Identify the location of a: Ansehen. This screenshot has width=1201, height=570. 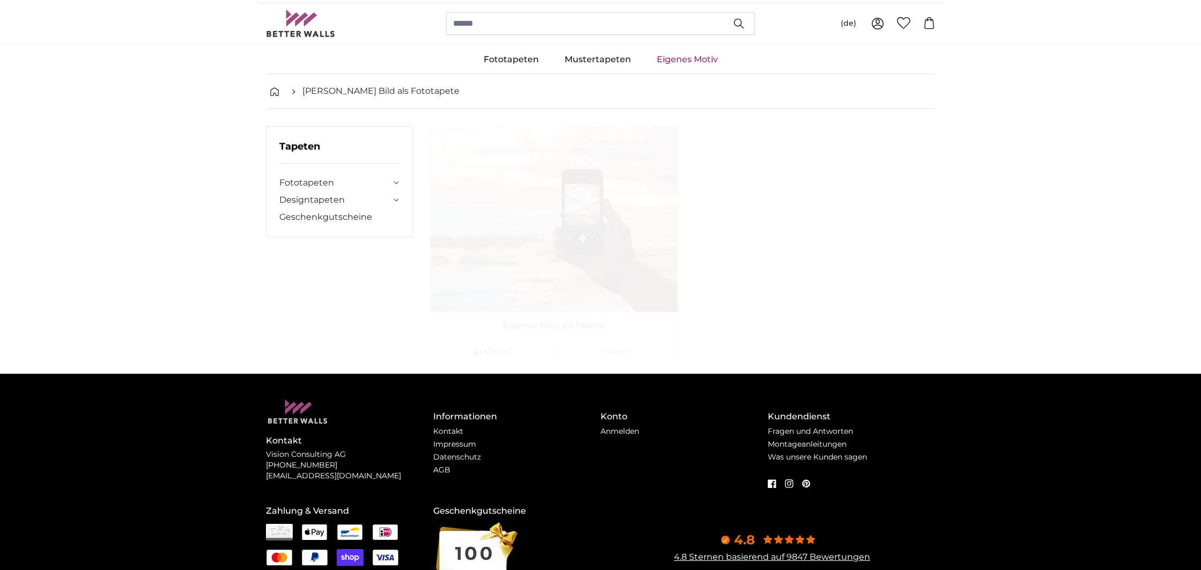
(616, 352).